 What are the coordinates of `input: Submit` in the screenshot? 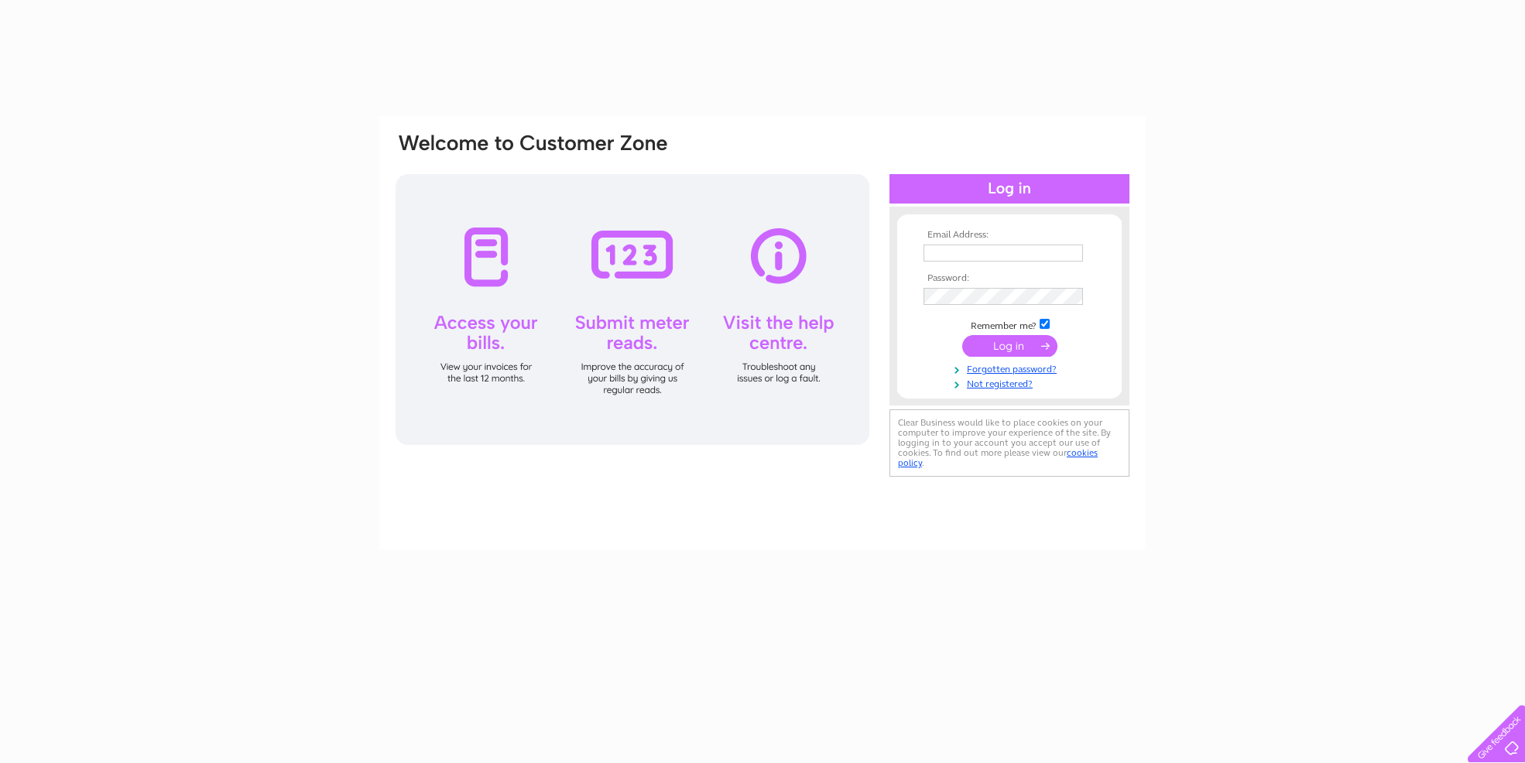 It's located at (1009, 346).